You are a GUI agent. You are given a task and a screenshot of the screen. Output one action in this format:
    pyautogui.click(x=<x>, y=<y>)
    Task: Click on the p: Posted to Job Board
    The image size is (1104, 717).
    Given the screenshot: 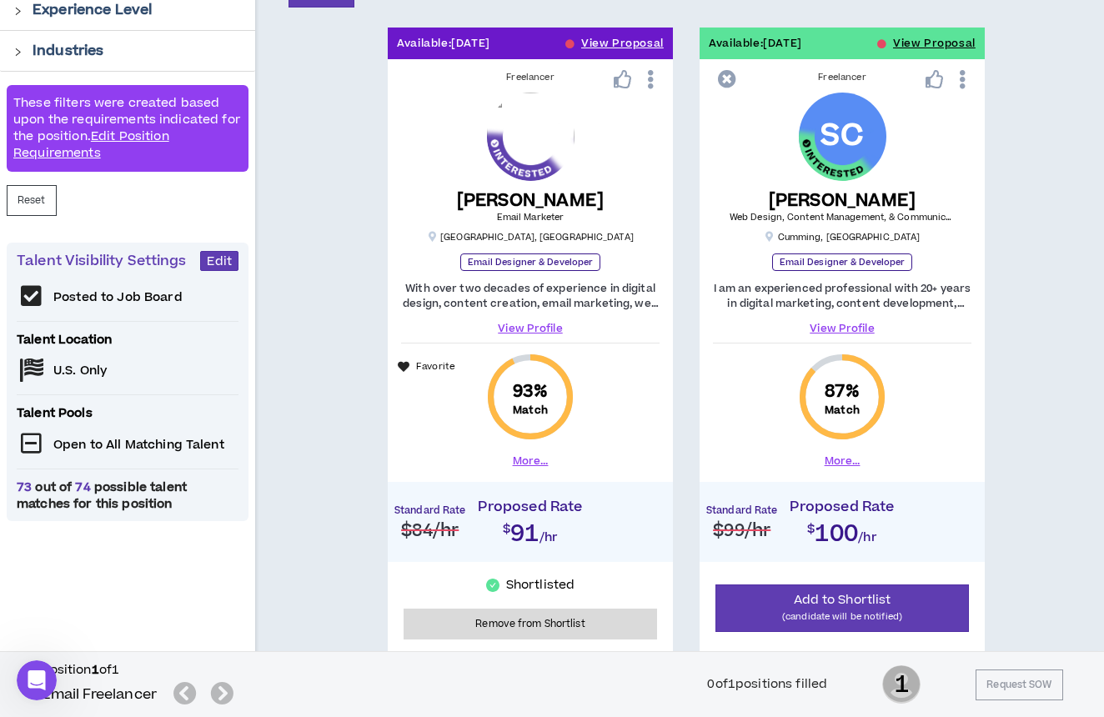 What is the action you would take?
    pyautogui.click(x=118, y=298)
    